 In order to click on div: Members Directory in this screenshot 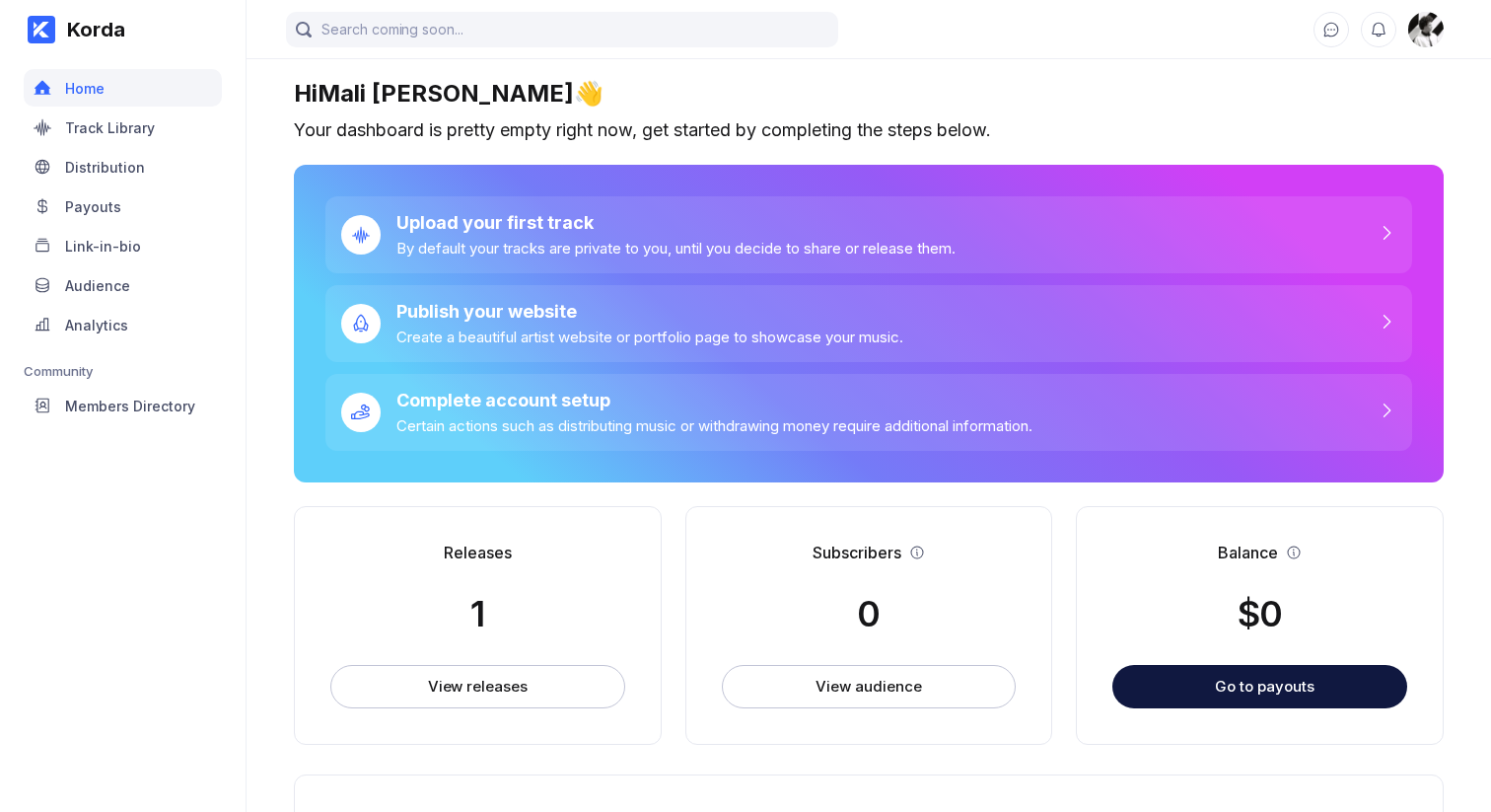, I will do `click(131, 406)`.